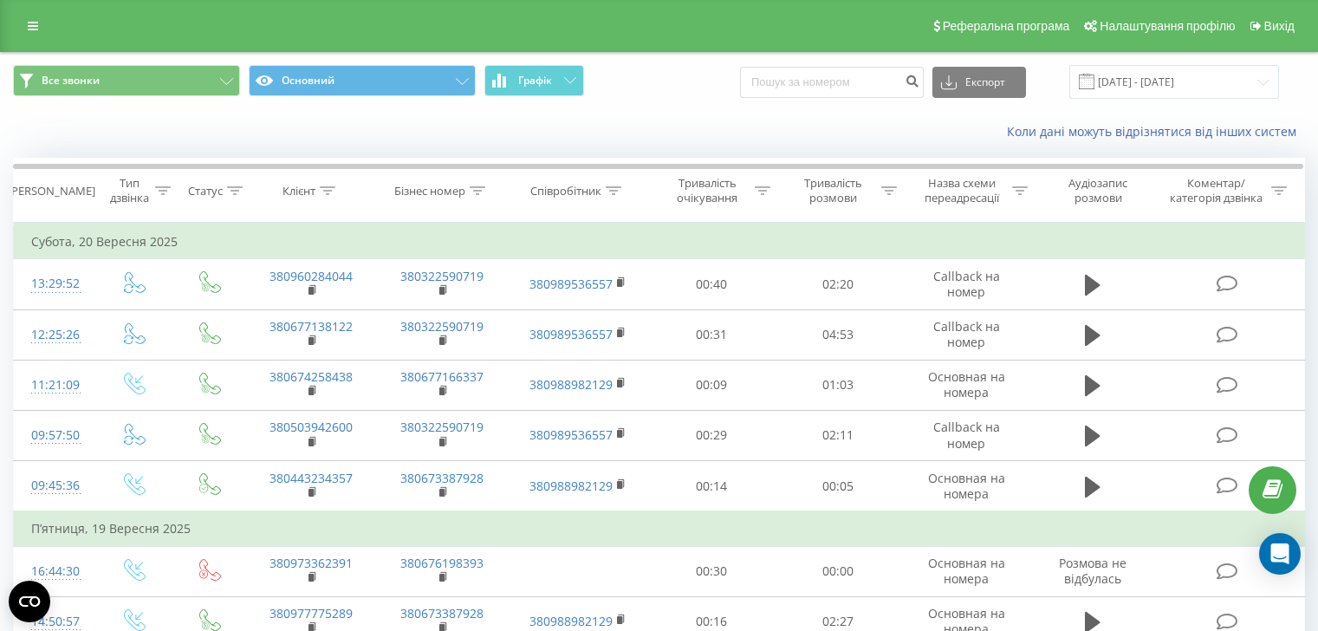  What do you see at coordinates (54, 435) in the screenshot?
I see `div: 09:57:50` at bounding box center [54, 435].